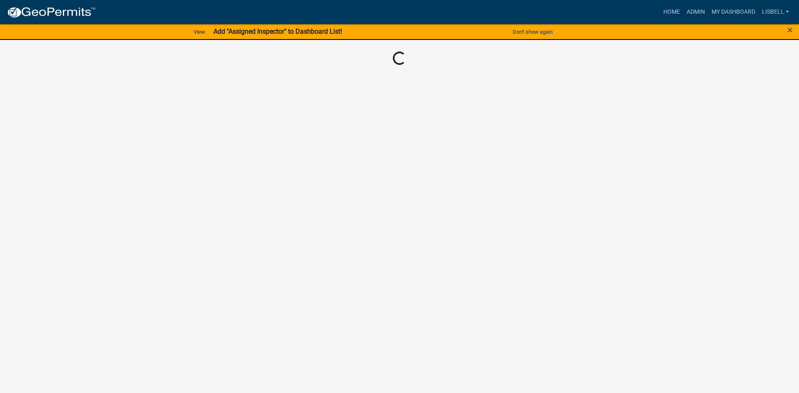 The width and height of the screenshot is (799, 393). I want to click on button: Close, so click(790, 30).